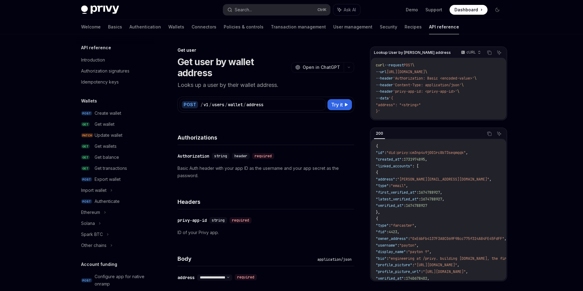 The height and width of the screenshot is (291, 583). I want to click on div: Export wallet, so click(107, 179).